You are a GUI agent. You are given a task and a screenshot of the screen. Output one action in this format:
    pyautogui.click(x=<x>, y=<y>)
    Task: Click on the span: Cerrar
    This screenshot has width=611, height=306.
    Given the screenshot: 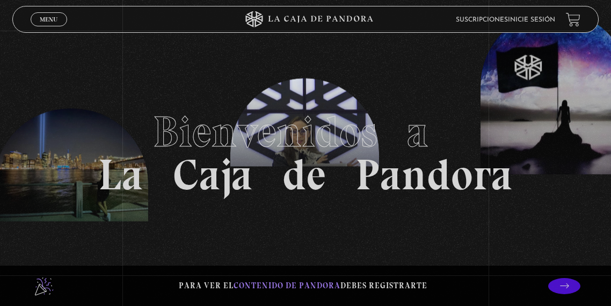 What is the action you would take?
    pyautogui.click(x=49, y=29)
    